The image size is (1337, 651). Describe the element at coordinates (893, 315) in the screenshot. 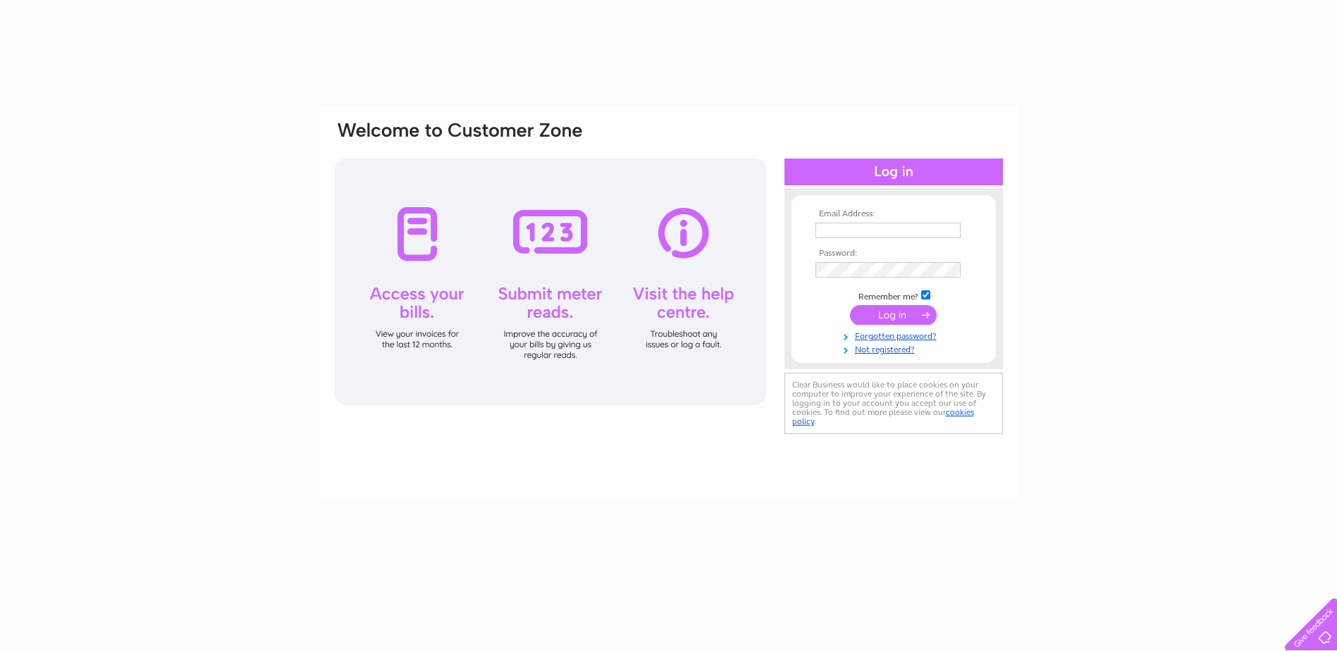

I see `input: Submit` at that location.